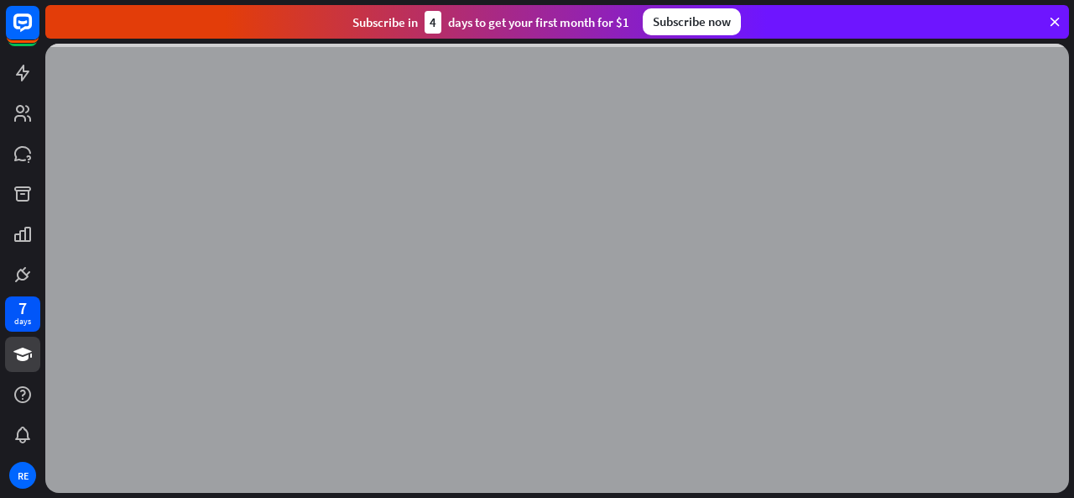 Image resolution: width=1074 pixels, height=498 pixels. I want to click on div: Subscribe now, so click(692, 22).